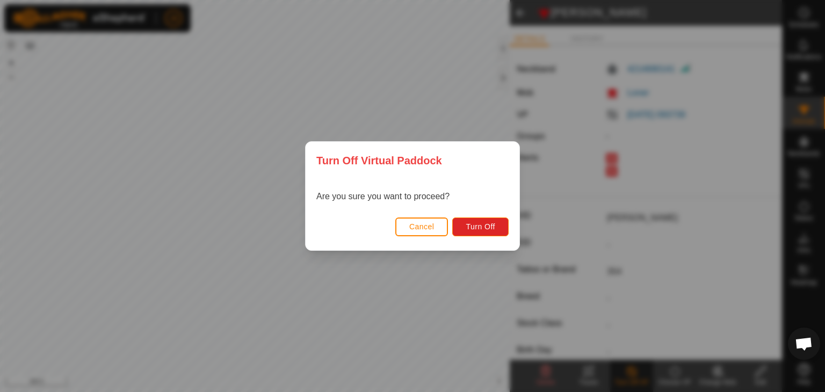  Describe the element at coordinates (804, 344) in the screenshot. I see `div: Open chat` at that location.